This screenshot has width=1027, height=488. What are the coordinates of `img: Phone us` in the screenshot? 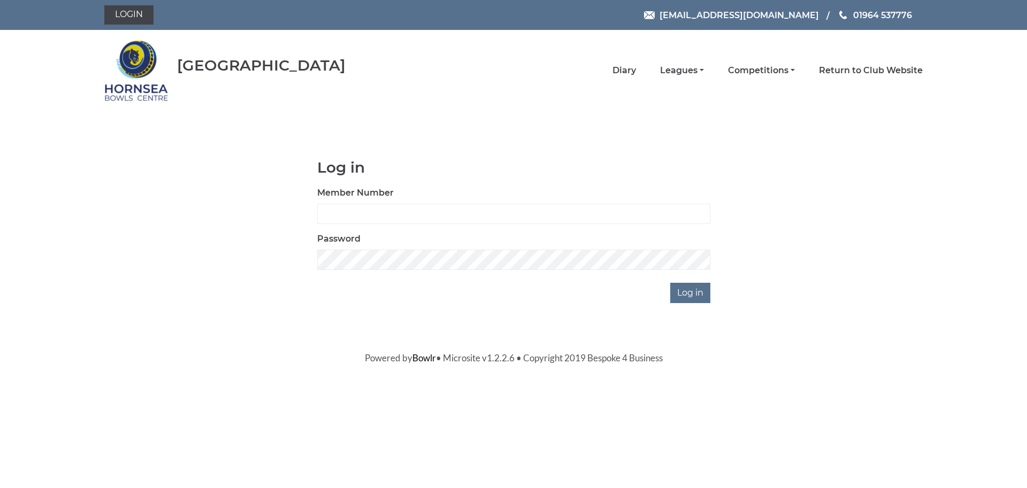 It's located at (843, 15).